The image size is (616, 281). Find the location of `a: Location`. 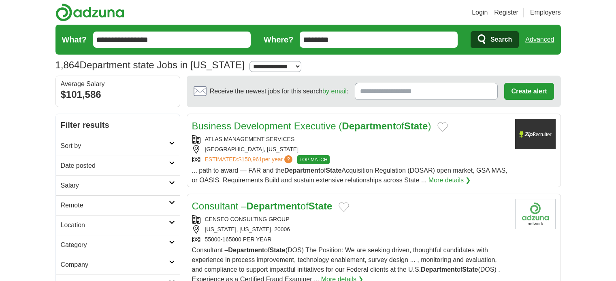

a: Location is located at coordinates (118, 225).